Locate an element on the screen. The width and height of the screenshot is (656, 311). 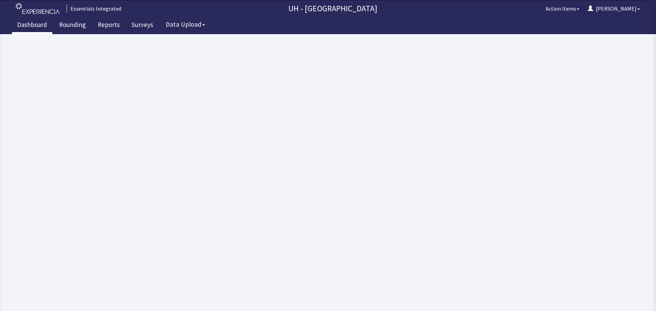
a: Surveys is located at coordinates (142, 26).